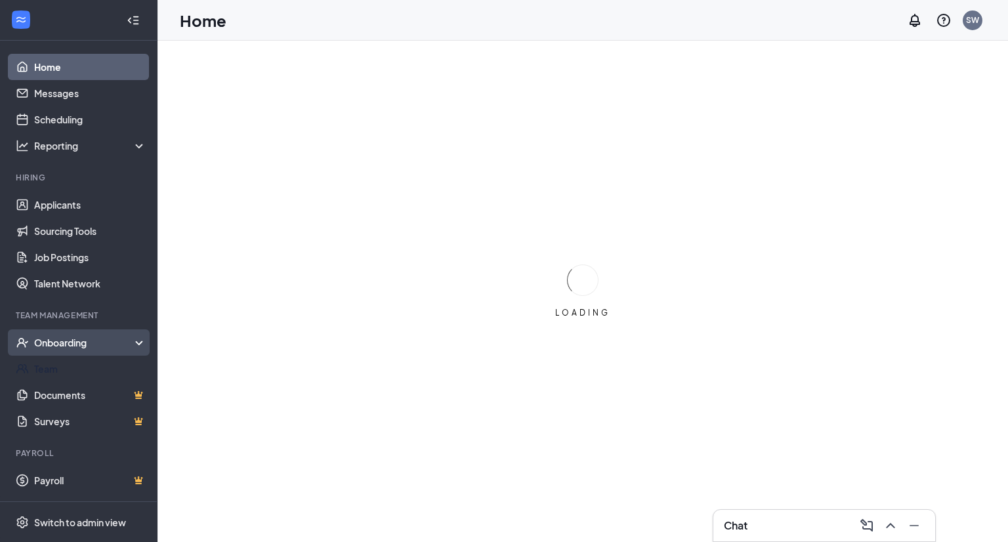  I want to click on div: Onboarding, so click(85, 342).